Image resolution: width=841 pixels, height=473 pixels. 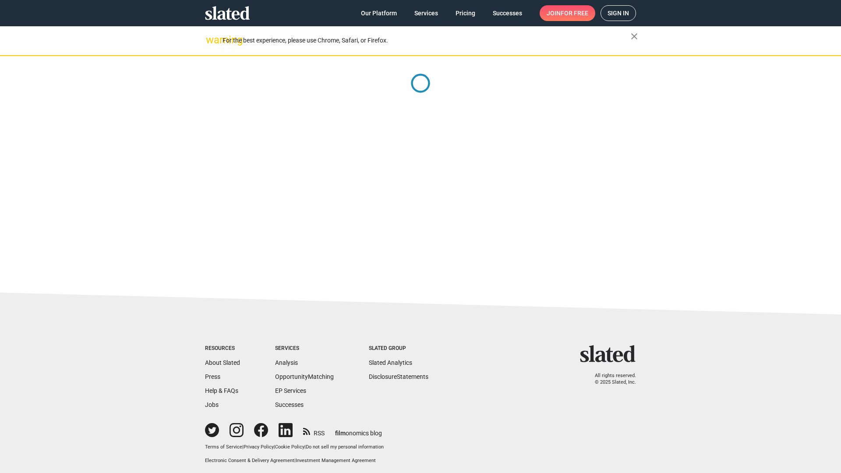 What do you see at coordinates (250, 460) in the screenshot?
I see `a: Electronic Consent & Delivery Agreement` at bounding box center [250, 460].